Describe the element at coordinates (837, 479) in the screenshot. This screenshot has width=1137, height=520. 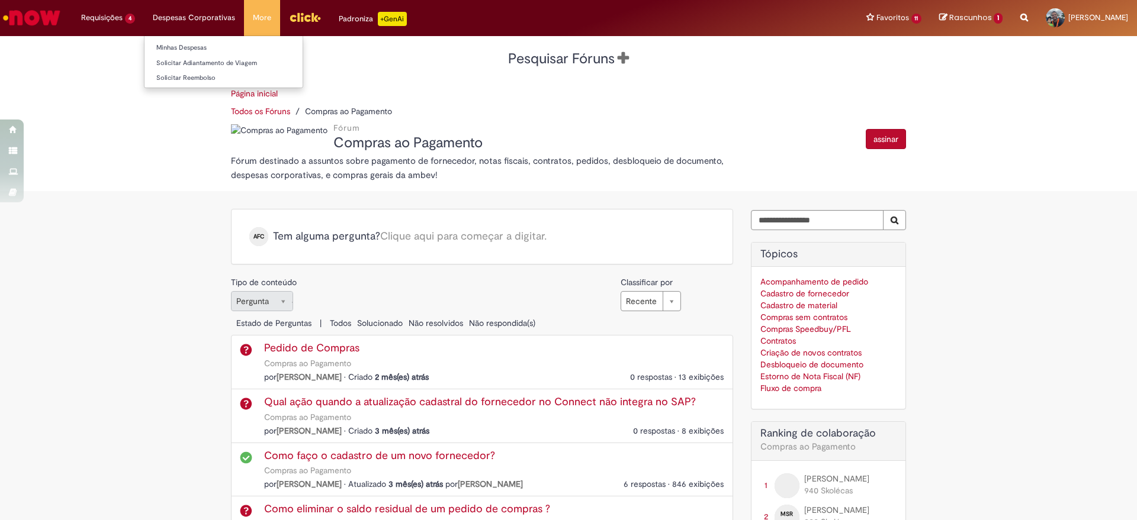
I see `span: Mylena Marquezini perfil` at that location.